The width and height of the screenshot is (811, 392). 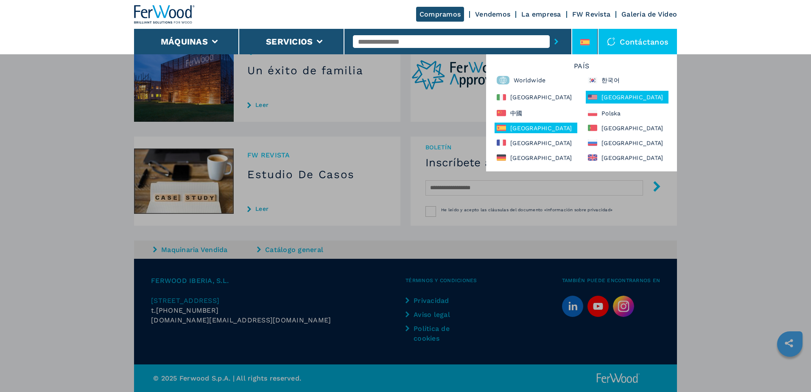 I want to click on a: Vendemos, so click(x=492, y=14).